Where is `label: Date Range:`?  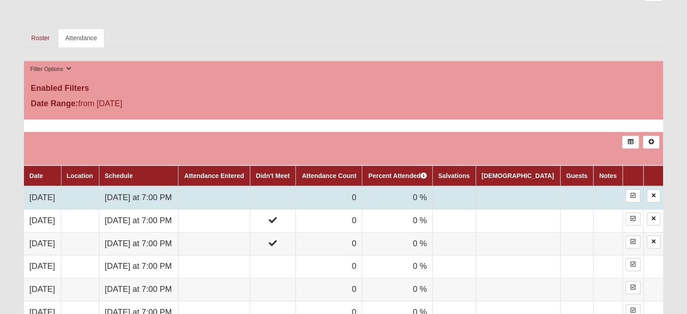
label: Date Range: is located at coordinates (54, 103).